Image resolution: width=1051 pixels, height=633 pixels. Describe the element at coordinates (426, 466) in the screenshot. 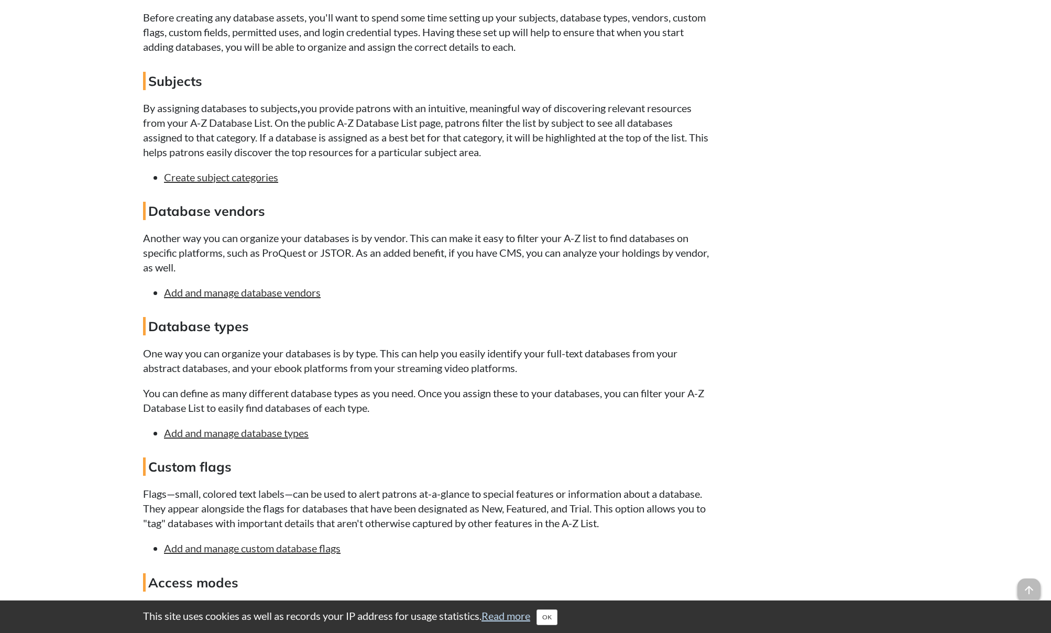

I see `h4: Custom flags` at that location.